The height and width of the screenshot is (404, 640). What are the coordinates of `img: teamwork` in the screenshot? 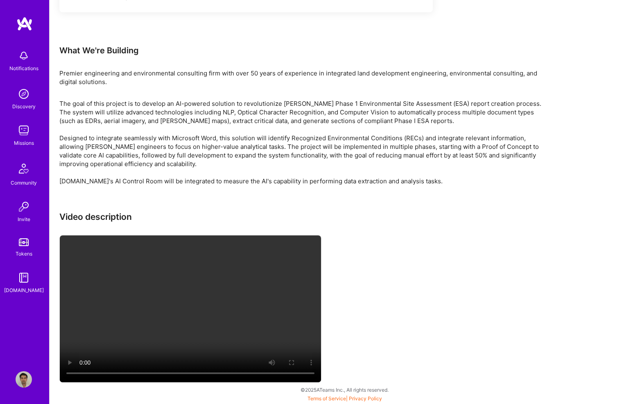 It's located at (24, 130).